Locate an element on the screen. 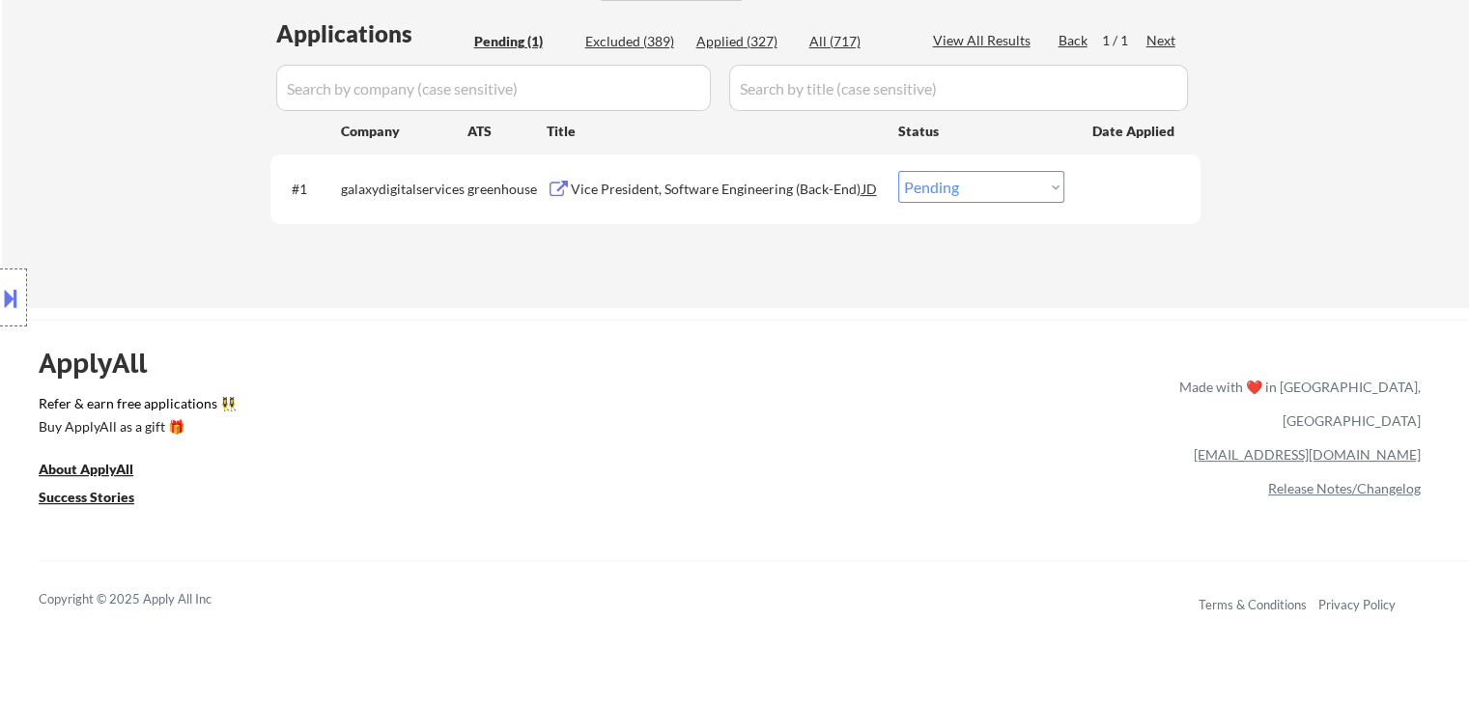 The image size is (1469, 705). div: Status is located at coordinates (981, 130).